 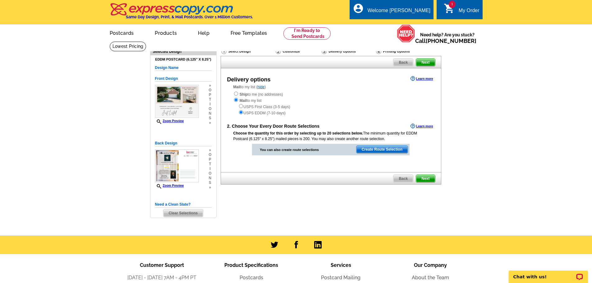 I want to click on h4: EDDM Postcard (6.125" x 8.25"), so click(x=183, y=59).